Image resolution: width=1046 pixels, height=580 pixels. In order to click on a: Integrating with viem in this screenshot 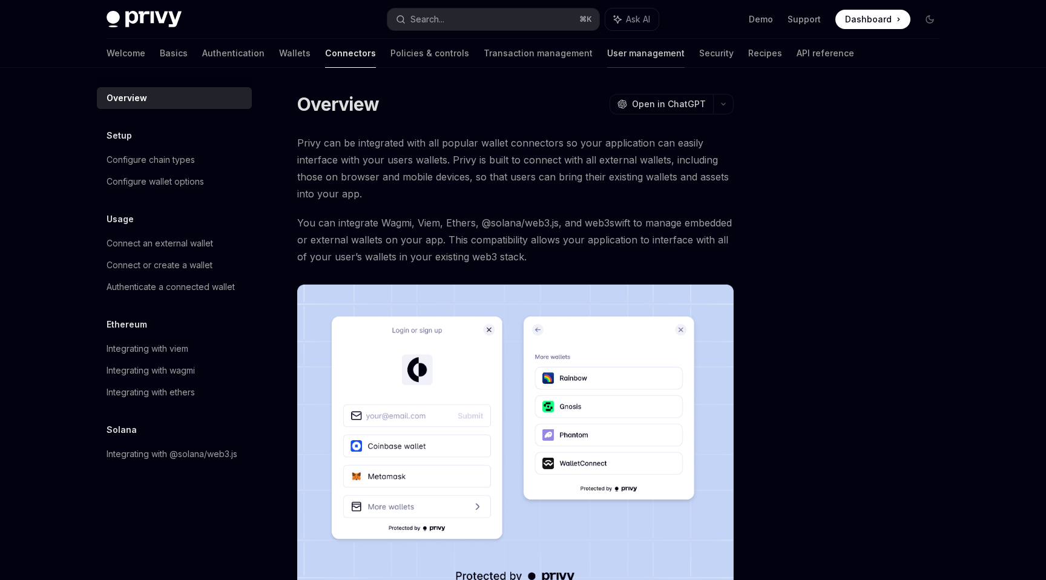, I will do `click(174, 349)`.